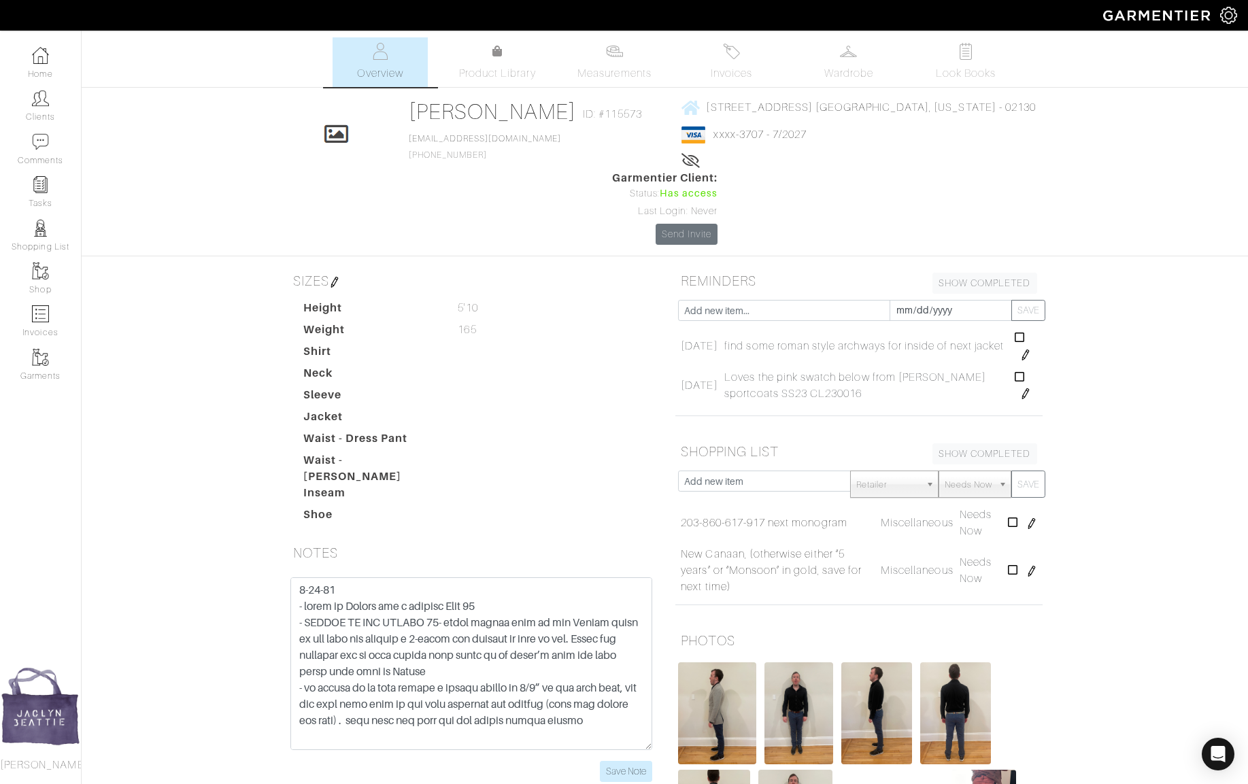 This screenshot has height=784, width=1248. Describe the element at coordinates (371, 333) in the screenshot. I see `dt: Weight` at that location.